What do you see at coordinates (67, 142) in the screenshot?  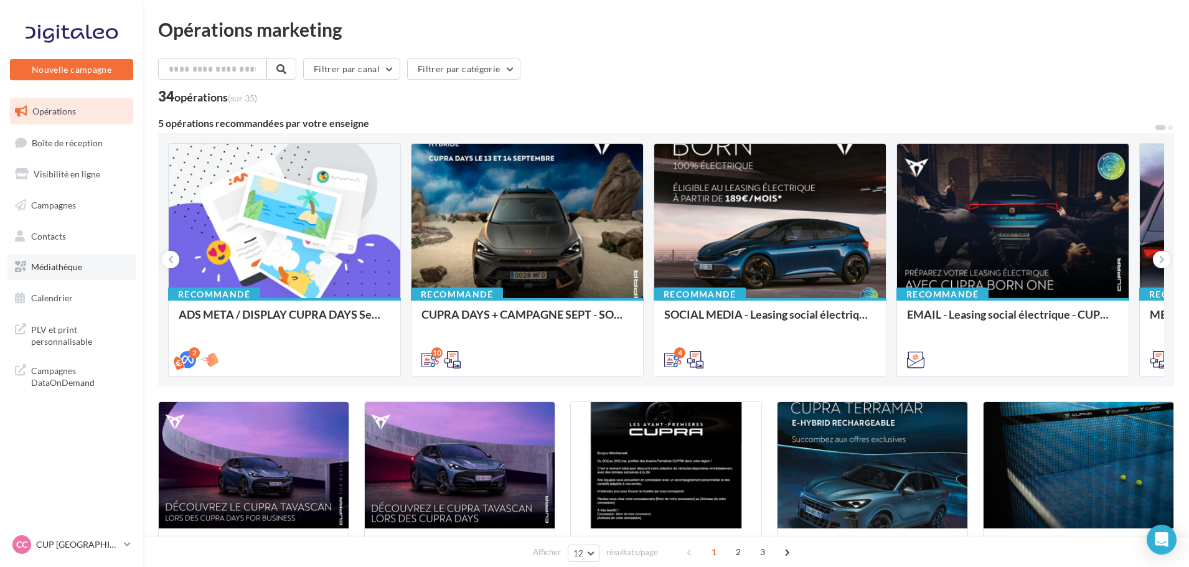 I see `span: Boîte de réception` at bounding box center [67, 142].